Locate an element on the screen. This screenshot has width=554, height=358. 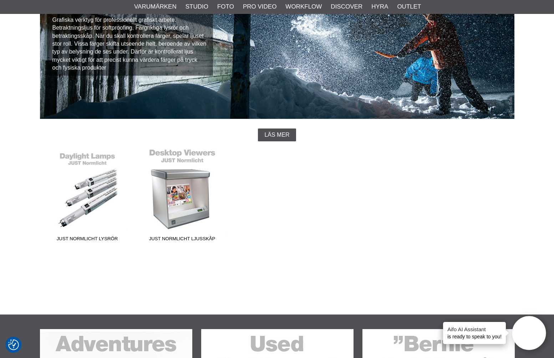
button: Samtyckesinställningar is located at coordinates (14, 345).